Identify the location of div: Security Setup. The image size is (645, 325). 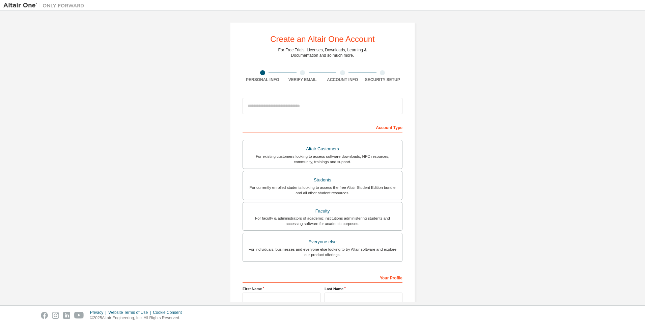
(383, 80).